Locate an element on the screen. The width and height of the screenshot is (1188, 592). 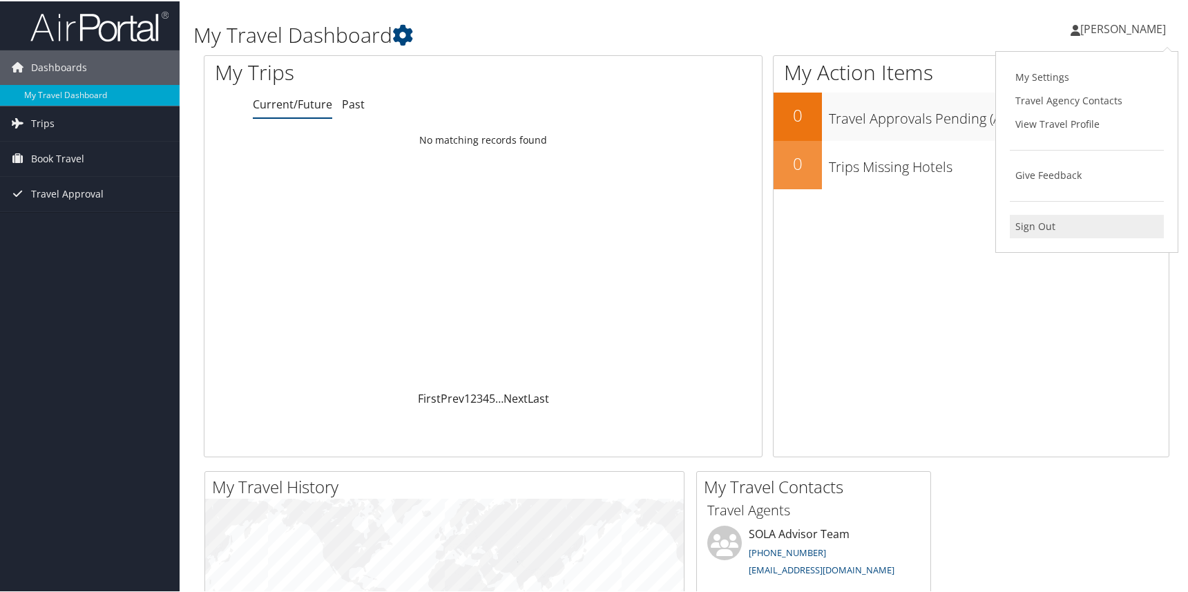
img: airportal-logo.png is located at coordinates (99, 25).